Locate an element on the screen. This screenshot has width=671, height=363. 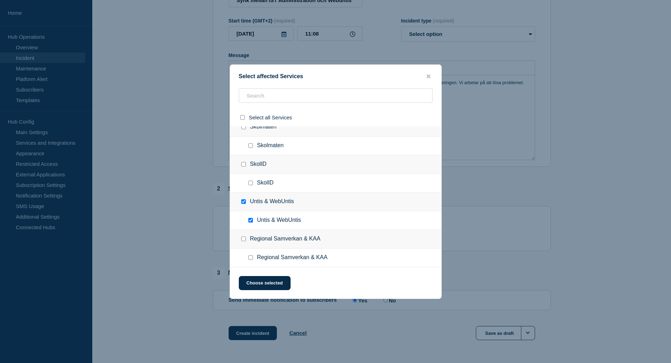
div: SkolID is located at coordinates (336, 165).